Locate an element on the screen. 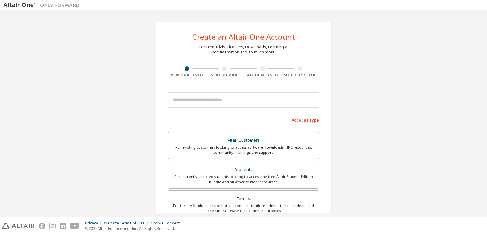 Image resolution: width=487 pixels, height=235 pixels. img: instagram.svg is located at coordinates (52, 226).